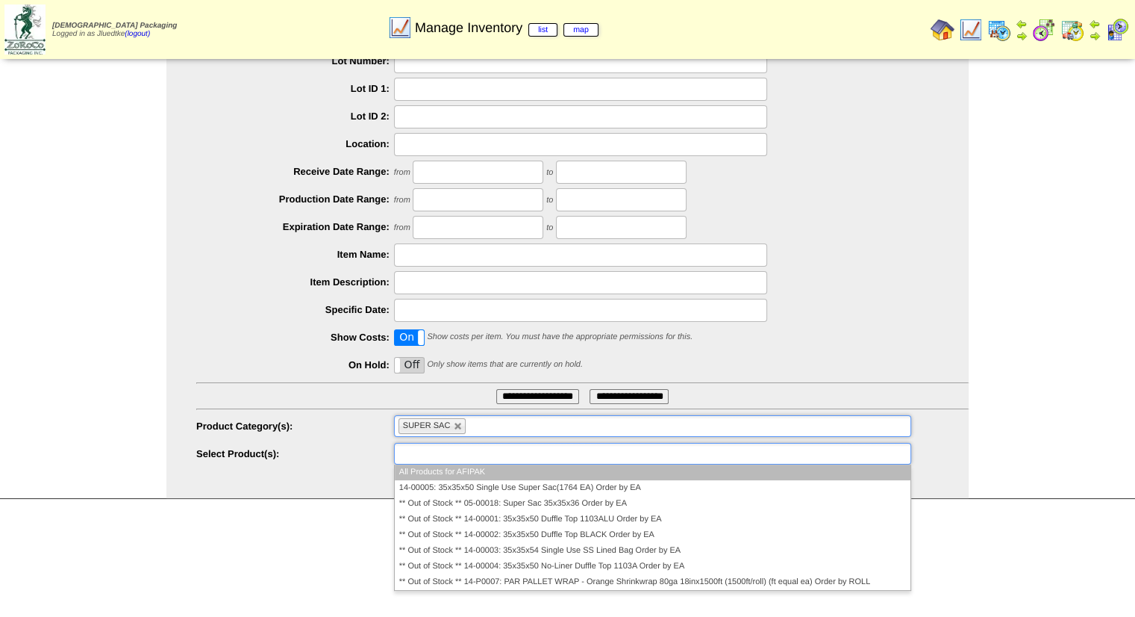 The width and height of the screenshot is (1135, 617). I want to click on img: calendarinout.gif, so click(1073, 30).